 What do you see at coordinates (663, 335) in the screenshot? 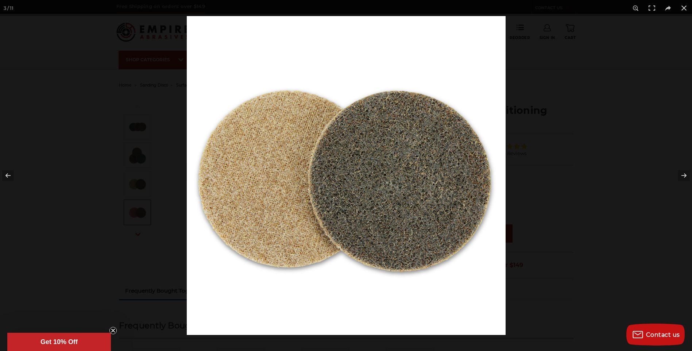
I see `span: Contact us` at bounding box center [663, 335].